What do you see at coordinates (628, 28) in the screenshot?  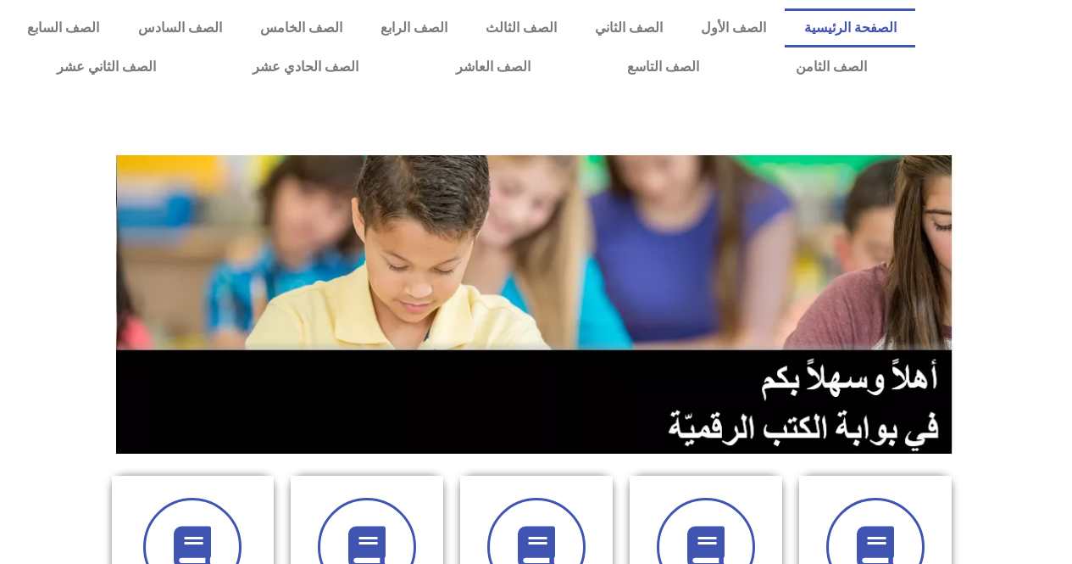 I see `a: الصف الثاني` at bounding box center [628, 28].